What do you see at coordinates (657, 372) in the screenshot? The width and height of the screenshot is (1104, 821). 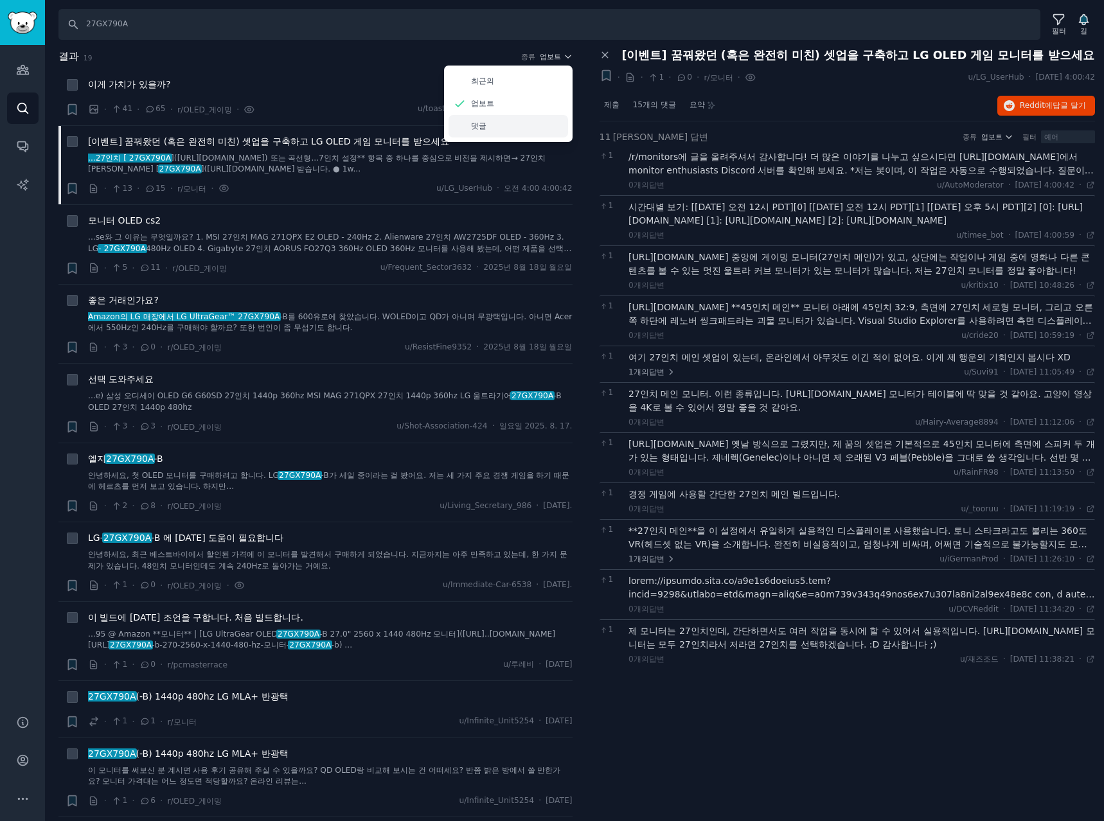 I see `font: 답변` at bounding box center [657, 372].